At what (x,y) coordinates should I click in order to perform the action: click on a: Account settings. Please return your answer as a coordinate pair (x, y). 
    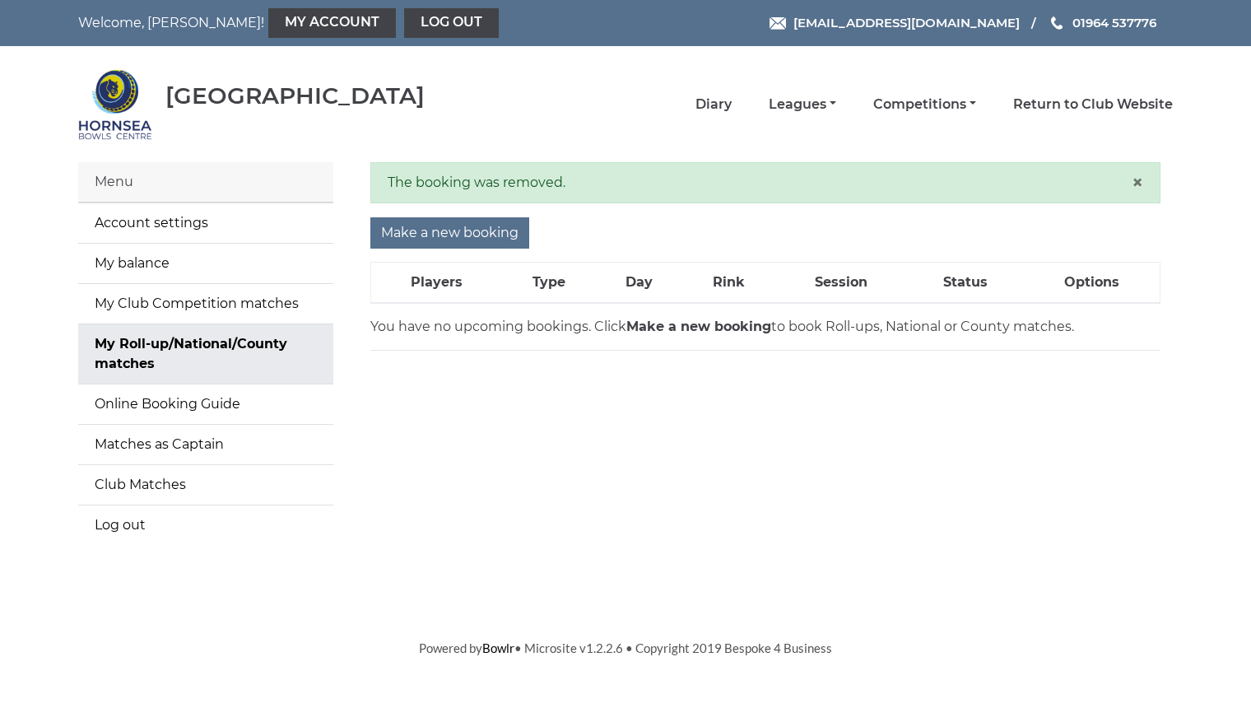
    Looking at the image, I should click on (206, 223).